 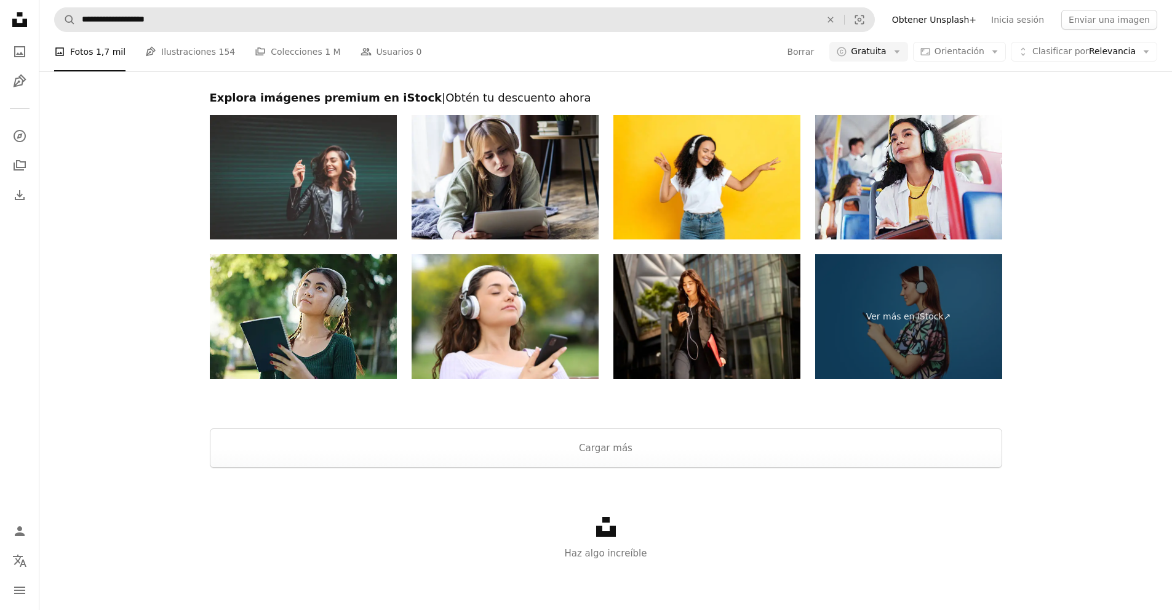 I want to click on img: Escucha la música, so click(x=303, y=177).